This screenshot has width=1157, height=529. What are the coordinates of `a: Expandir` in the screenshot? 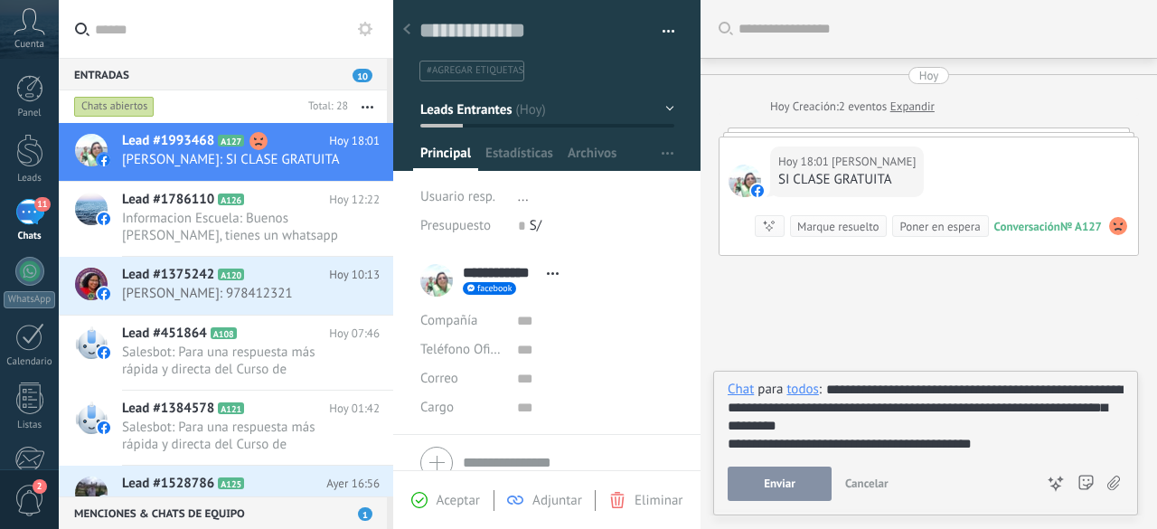 It's located at (912, 107).